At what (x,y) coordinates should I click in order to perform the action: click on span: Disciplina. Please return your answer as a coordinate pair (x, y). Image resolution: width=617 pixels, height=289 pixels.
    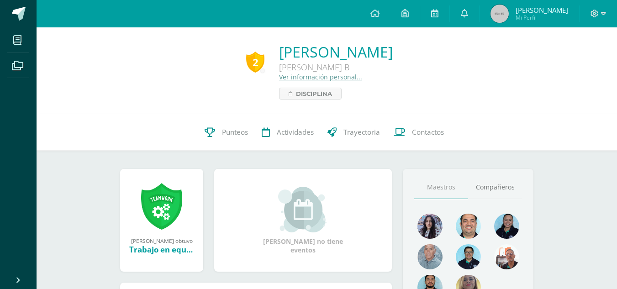
    Looking at the image, I should click on (314, 94).